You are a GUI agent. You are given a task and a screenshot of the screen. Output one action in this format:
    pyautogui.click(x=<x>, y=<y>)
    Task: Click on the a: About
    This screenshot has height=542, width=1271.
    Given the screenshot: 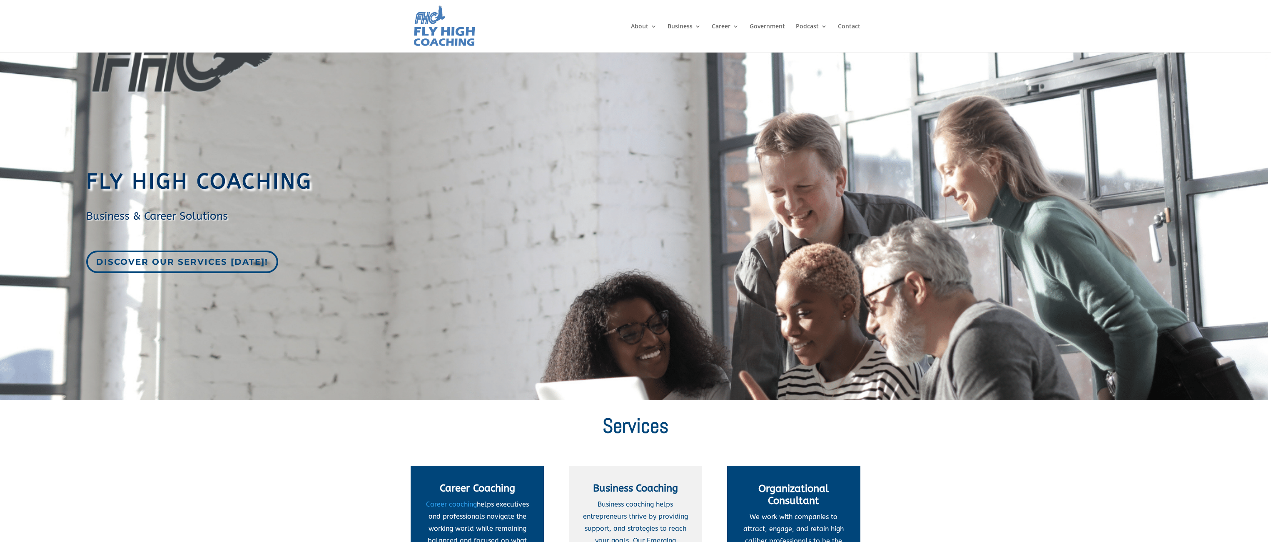 What is the action you would take?
    pyautogui.click(x=644, y=38)
    